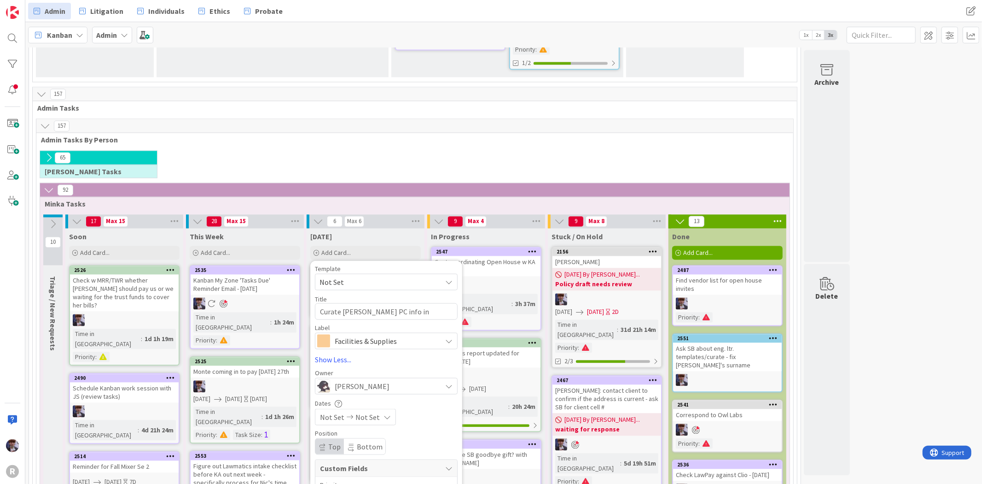  Describe the element at coordinates (728, 280) in the screenshot. I see `div: 2487Find vendor list for open house invites` at that location.